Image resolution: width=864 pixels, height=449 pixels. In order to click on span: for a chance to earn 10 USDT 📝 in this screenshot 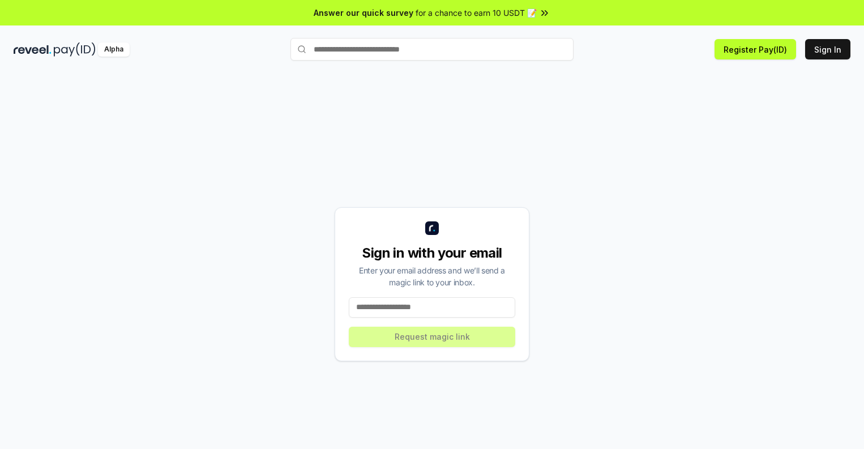, I will do `click(476, 12)`.